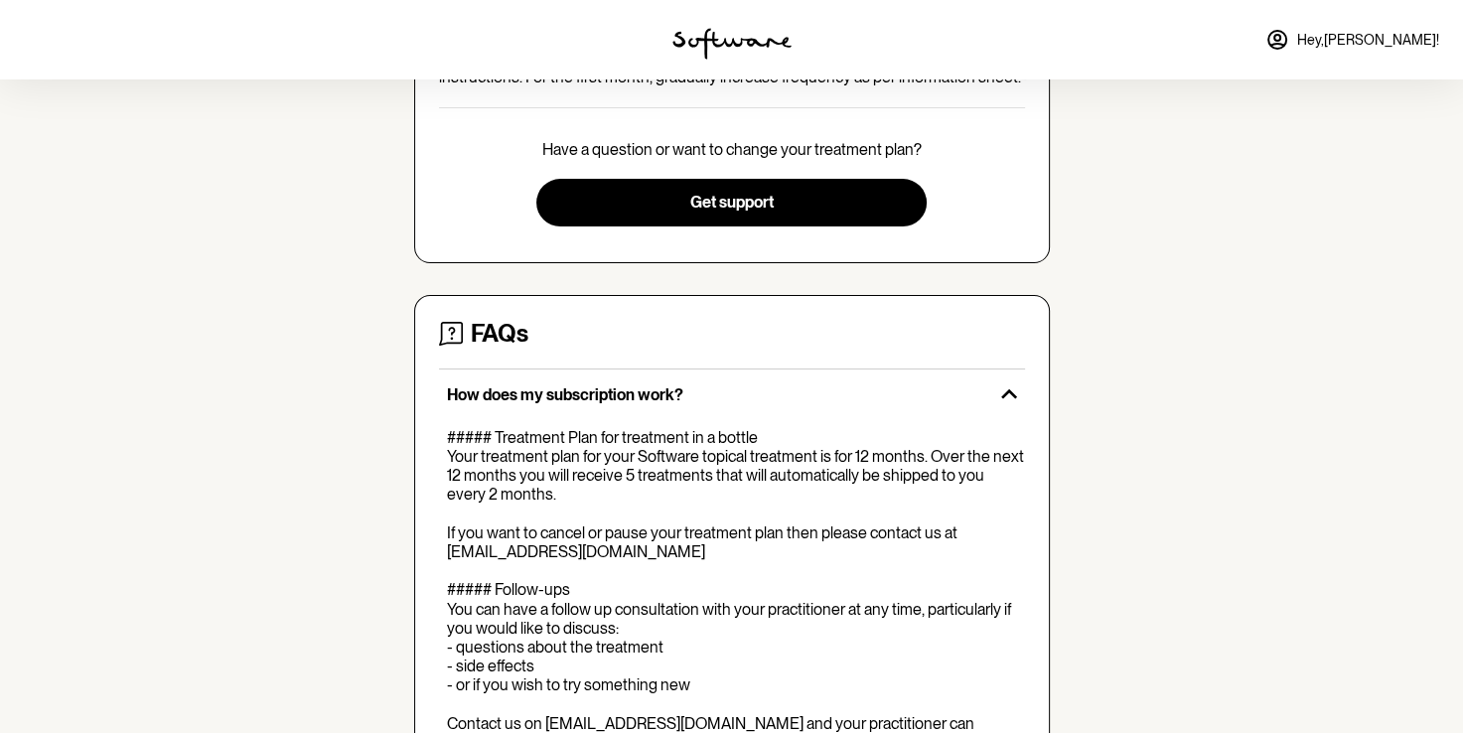 The height and width of the screenshot is (733, 1463). What do you see at coordinates (731, 203) in the screenshot?
I see `button: Get support` at bounding box center [731, 203].